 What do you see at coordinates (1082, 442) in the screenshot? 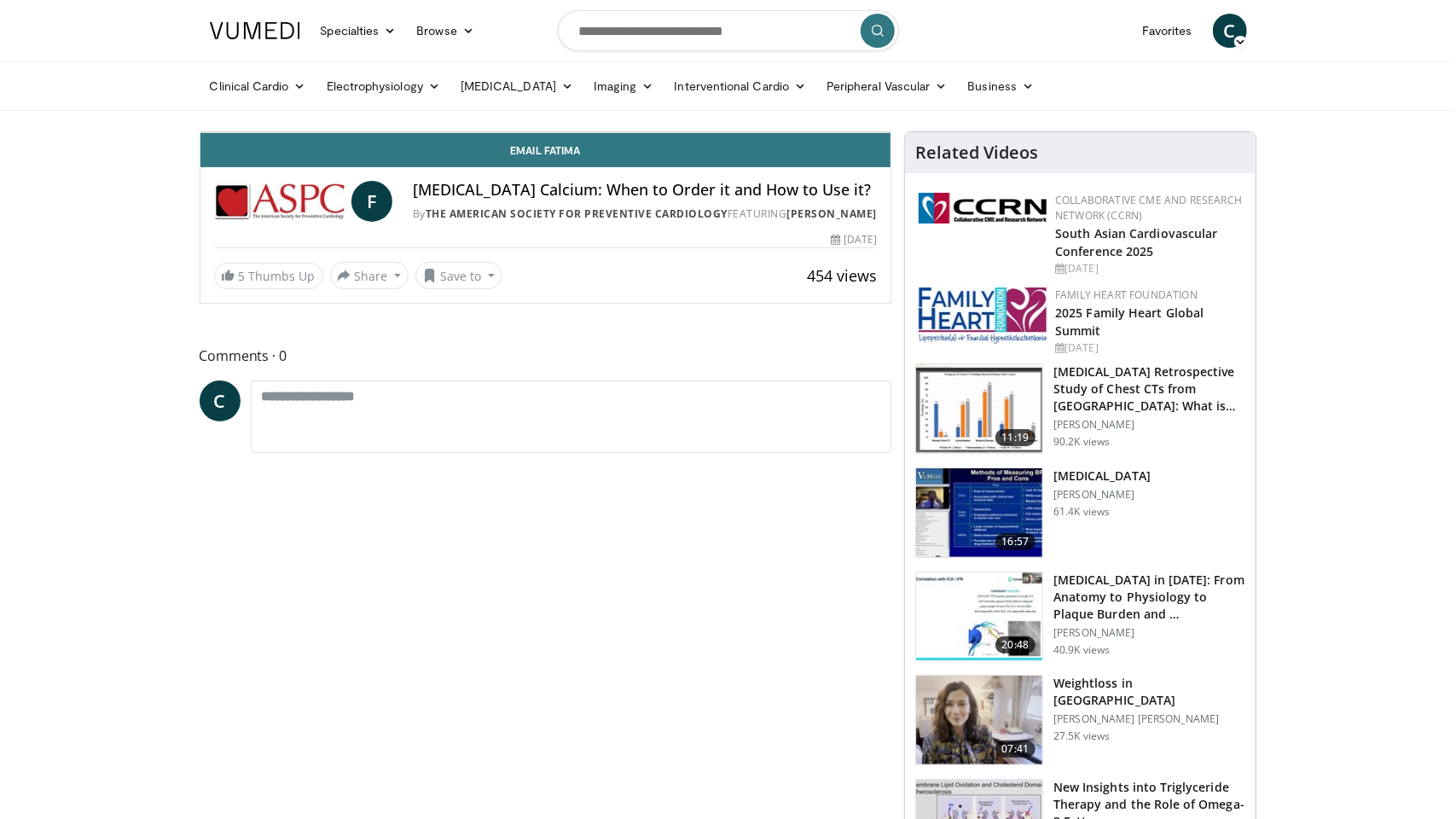
I see `p: 90.2K views` at bounding box center [1082, 442].